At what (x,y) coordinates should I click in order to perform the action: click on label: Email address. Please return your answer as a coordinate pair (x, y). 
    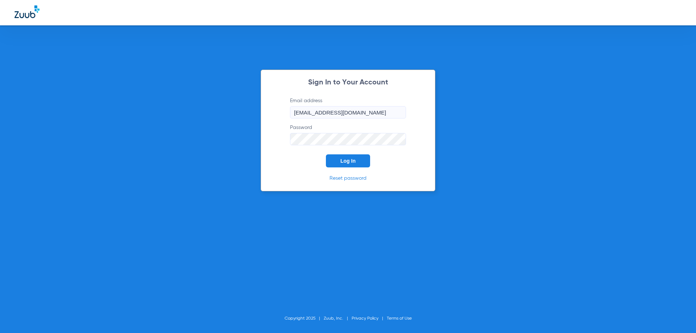
    Looking at the image, I should click on (348, 108).